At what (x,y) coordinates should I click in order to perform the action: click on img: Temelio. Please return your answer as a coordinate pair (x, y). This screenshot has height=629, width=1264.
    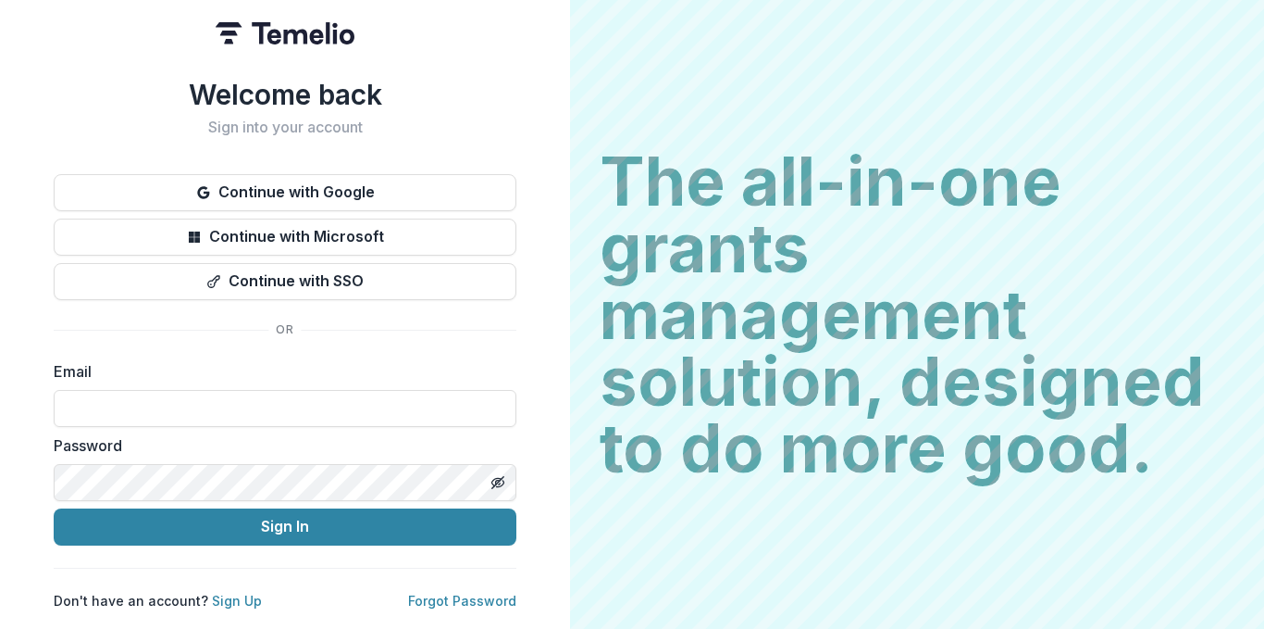
    Looking at the image, I should click on (285, 33).